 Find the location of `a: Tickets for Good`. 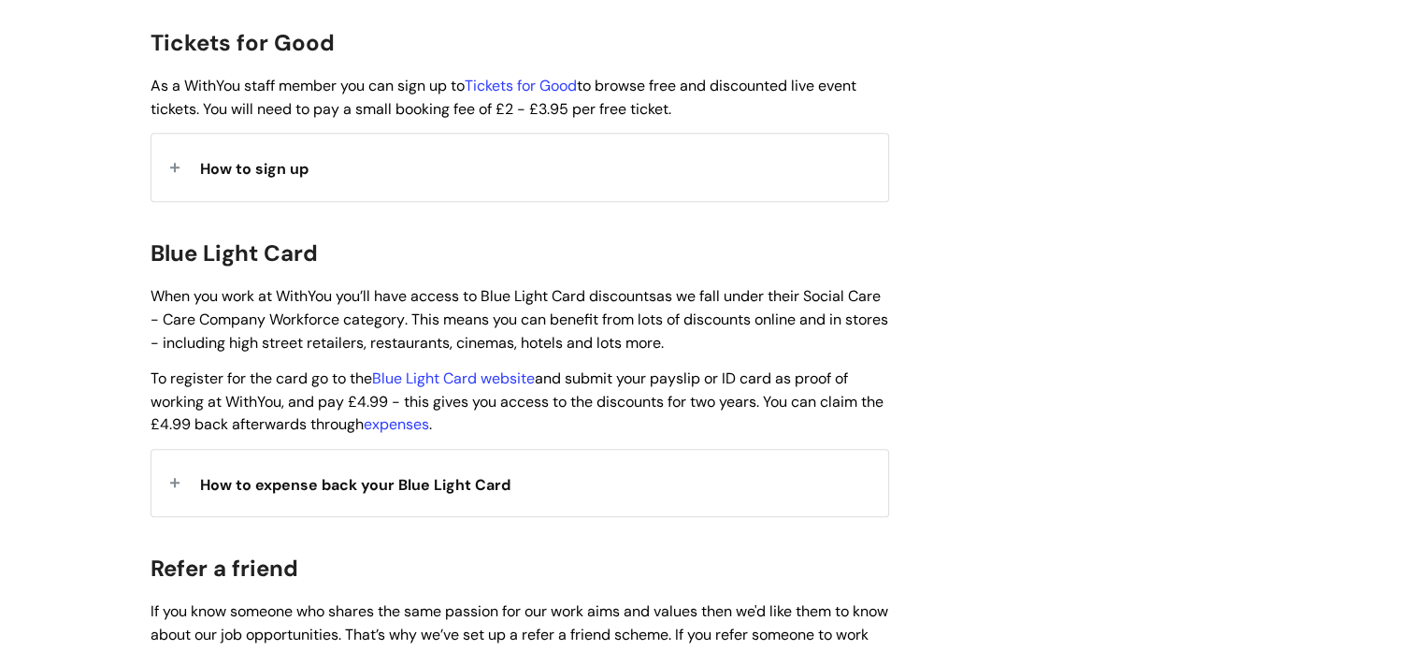

a: Tickets for Good is located at coordinates (521, 85).